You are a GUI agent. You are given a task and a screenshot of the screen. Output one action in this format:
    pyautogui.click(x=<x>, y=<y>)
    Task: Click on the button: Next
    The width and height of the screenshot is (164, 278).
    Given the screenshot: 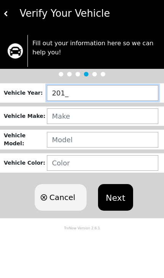 What is the action you would take?
    pyautogui.click(x=115, y=203)
    